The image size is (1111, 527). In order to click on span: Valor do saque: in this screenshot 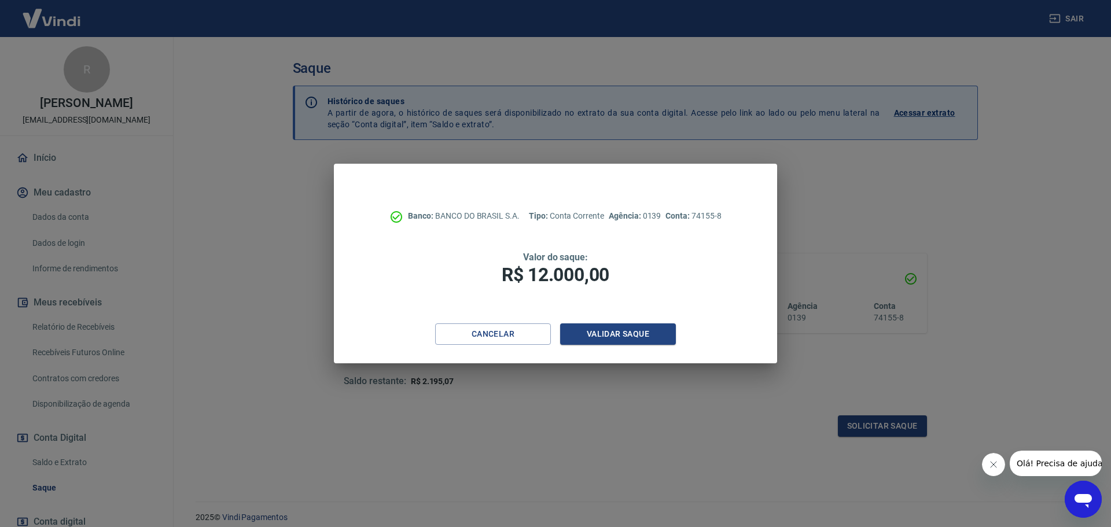, I will do `click(556, 257)`.